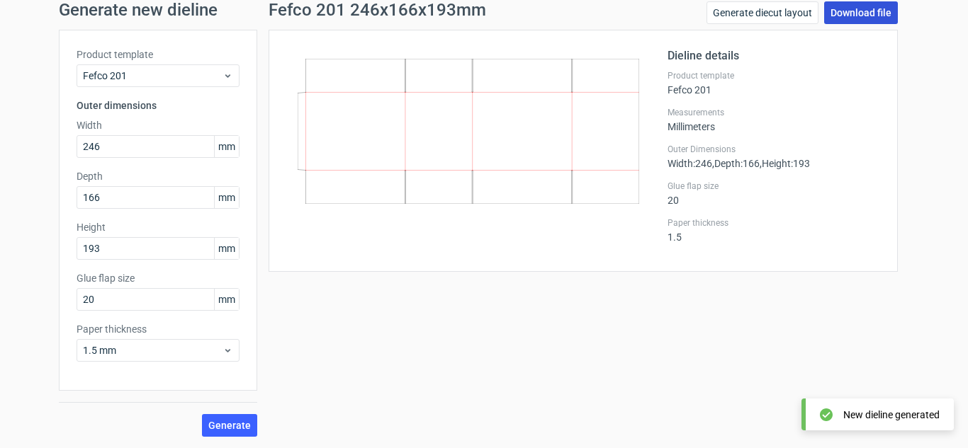 This screenshot has height=448, width=968. I want to click on div: 20, so click(774, 193).